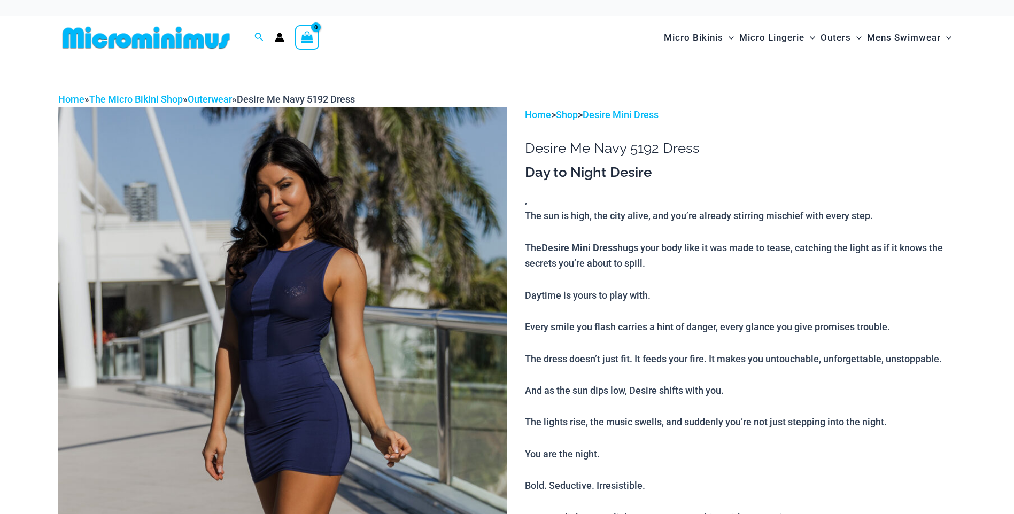 This screenshot has width=1014, height=514. Describe the element at coordinates (740, 173) in the screenshot. I see `h3: Day to Night Desire` at that location.